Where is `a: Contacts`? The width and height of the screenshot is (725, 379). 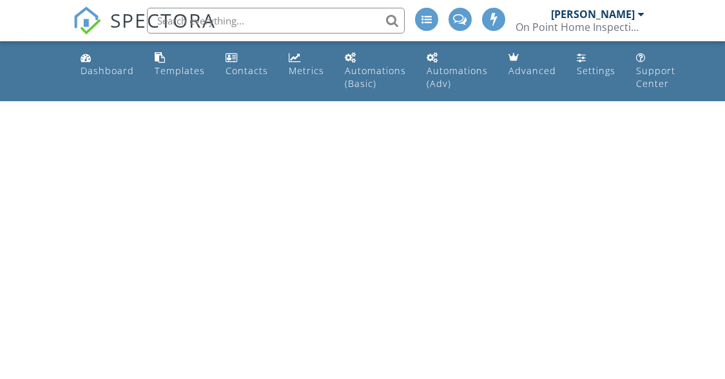
a: Contacts is located at coordinates (247, 64).